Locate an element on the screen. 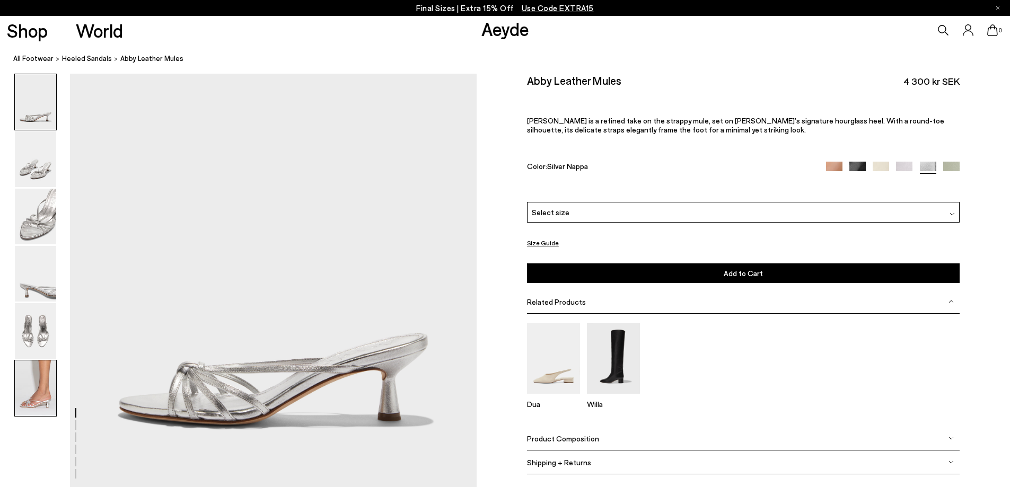 The width and height of the screenshot is (1010, 487). p: Dua is located at coordinates (553, 404).